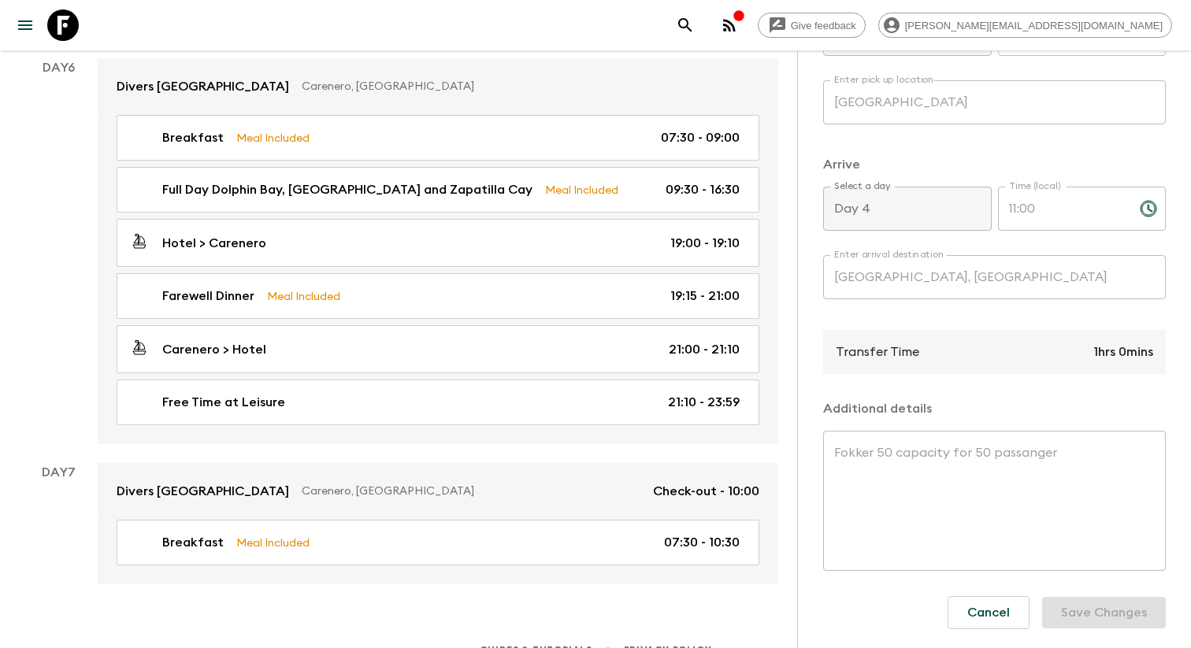  What do you see at coordinates (438, 349) in the screenshot?
I see `a: Carenero > Hotel21:00 - 21:10` at bounding box center [438, 349].